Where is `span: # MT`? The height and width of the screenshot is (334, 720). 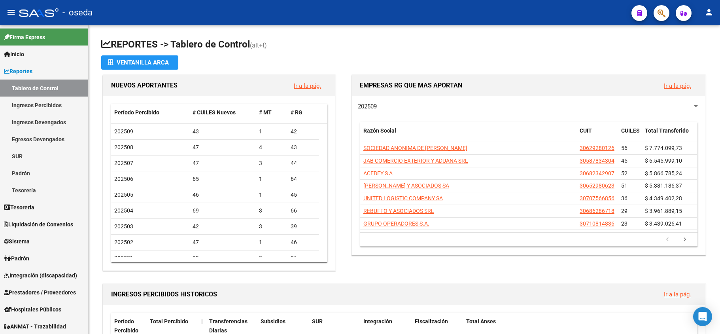 span: # MT is located at coordinates (265, 112).